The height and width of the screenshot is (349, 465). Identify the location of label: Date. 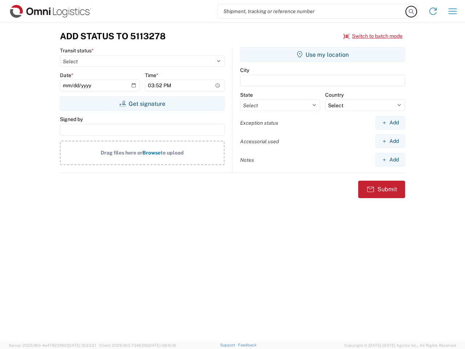
(67, 75).